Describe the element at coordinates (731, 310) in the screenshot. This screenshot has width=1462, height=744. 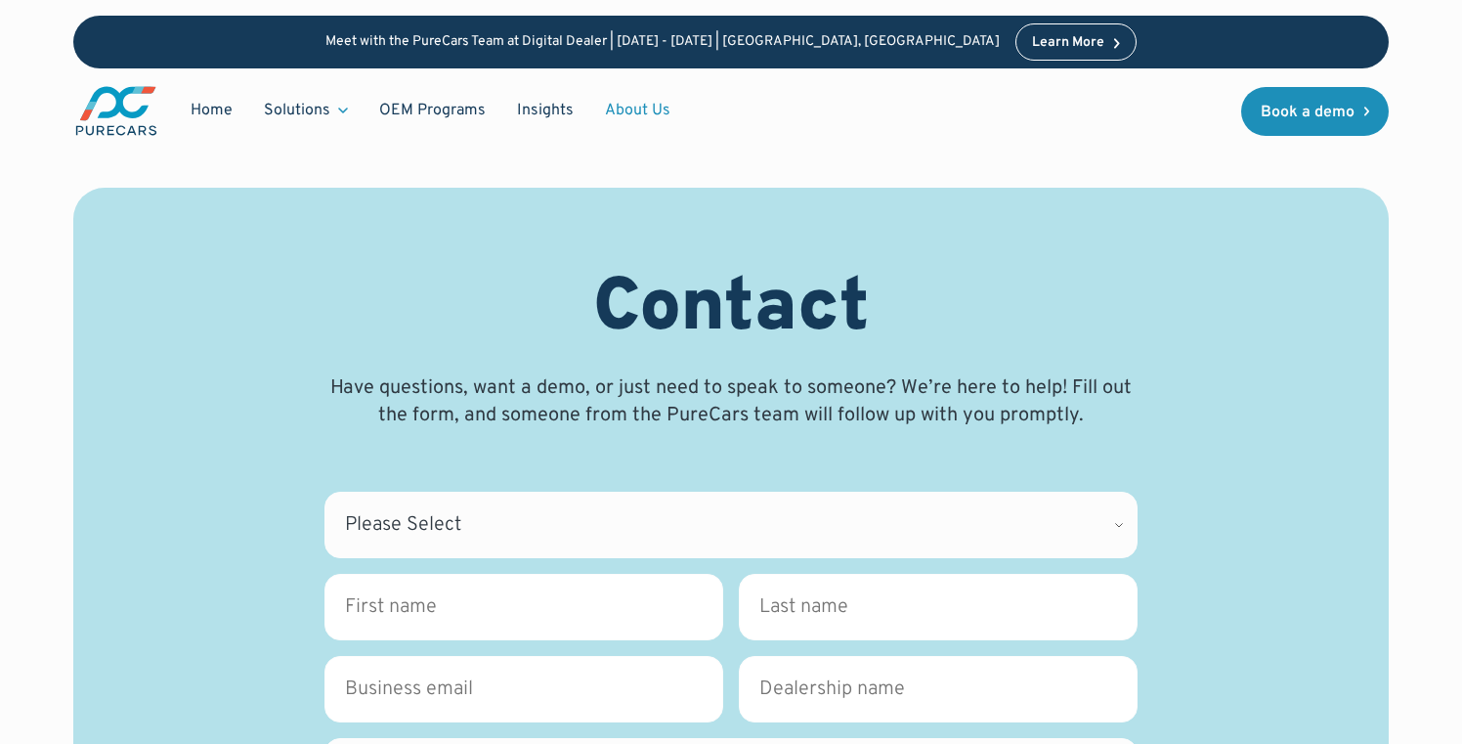
I see `h1: Contact` at that location.